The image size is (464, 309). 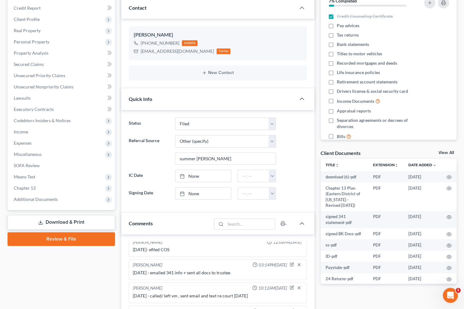 I want to click on a: Titleunfold_more, so click(x=332, y=165).